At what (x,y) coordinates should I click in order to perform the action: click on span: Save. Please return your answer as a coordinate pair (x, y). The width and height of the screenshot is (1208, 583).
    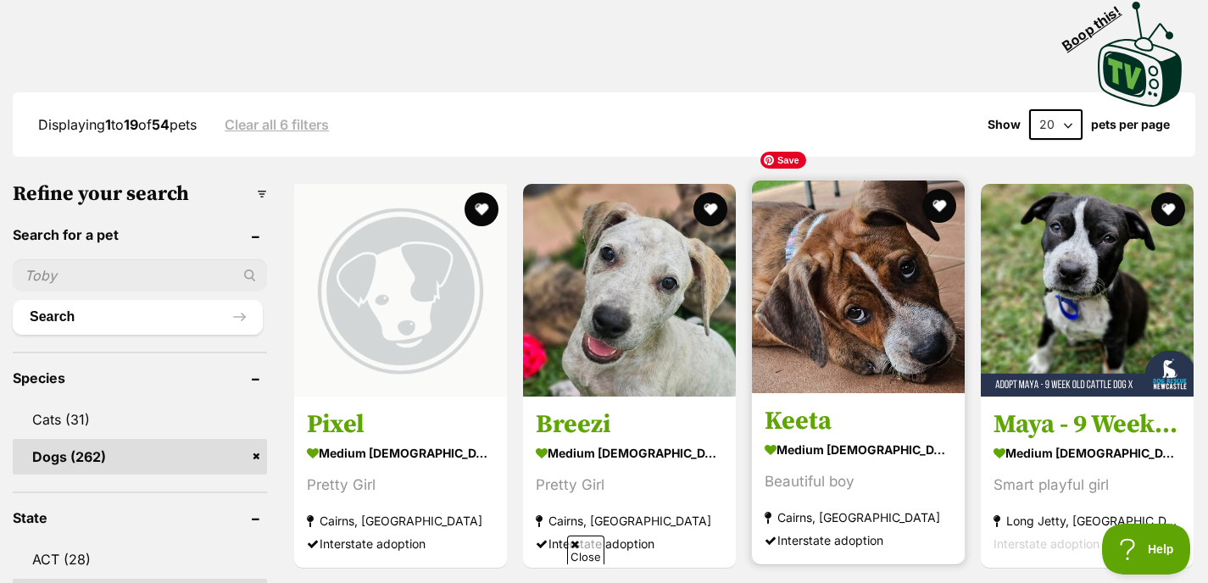
    Looking at the image, I should click on (783, 160).